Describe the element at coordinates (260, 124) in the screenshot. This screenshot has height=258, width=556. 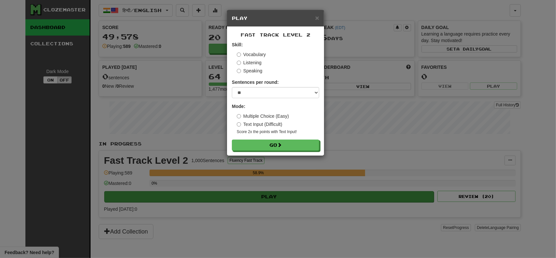
I see `label: Text Input (Difficult)` at that location.